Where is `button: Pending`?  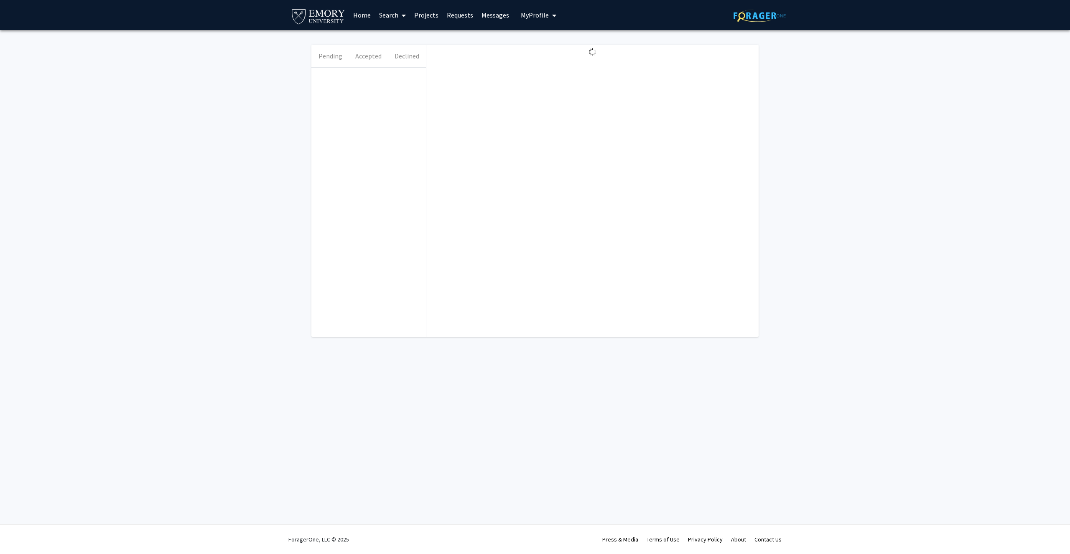 button: Pending is located at coordinates (330, 56).